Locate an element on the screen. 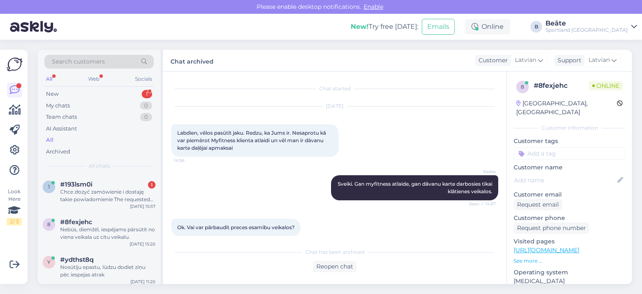 The width and height of the screenshot is (642, 294). span: Beāte is located at coordinates (480, 171).